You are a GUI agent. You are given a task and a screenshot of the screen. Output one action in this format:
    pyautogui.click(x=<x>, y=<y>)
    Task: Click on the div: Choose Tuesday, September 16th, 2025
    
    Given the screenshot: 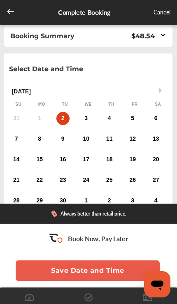 What is the action you would take?
    pyautogui.click(x=63, y=160)
    